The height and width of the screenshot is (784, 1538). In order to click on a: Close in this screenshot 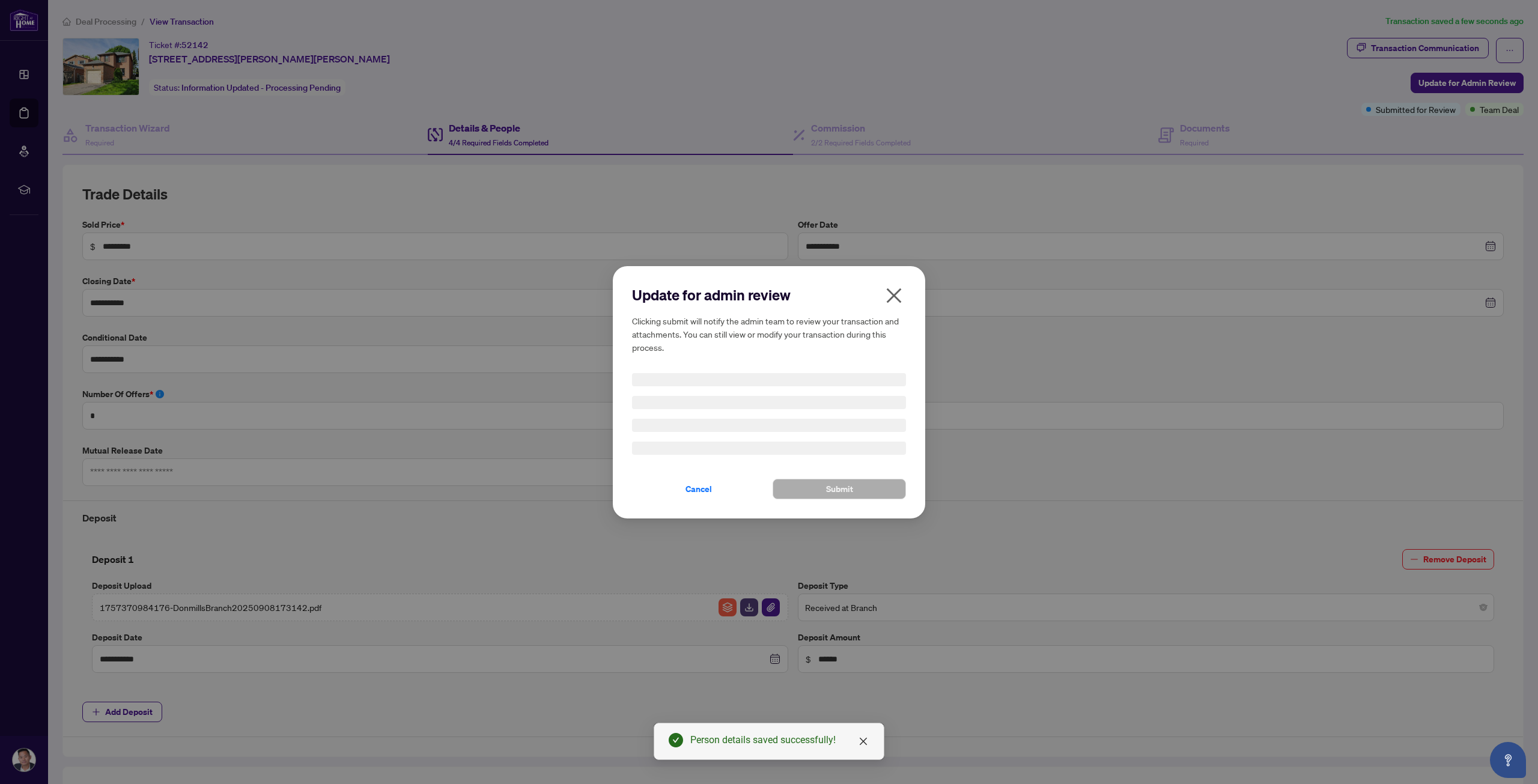, I will do `click(864, 742)`.